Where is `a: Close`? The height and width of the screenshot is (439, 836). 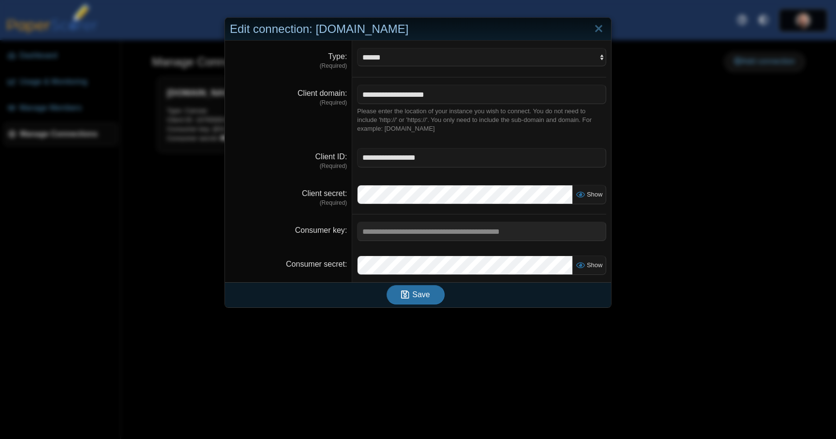 a: Close is located at coordinates (598, 29).